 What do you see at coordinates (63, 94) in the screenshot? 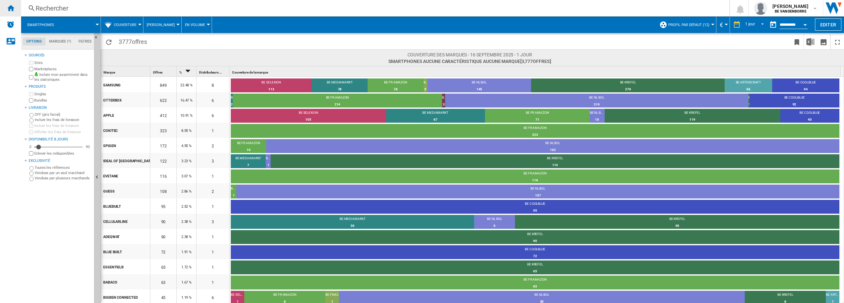
I see `label: Singles` at bounding box center [63, 94].